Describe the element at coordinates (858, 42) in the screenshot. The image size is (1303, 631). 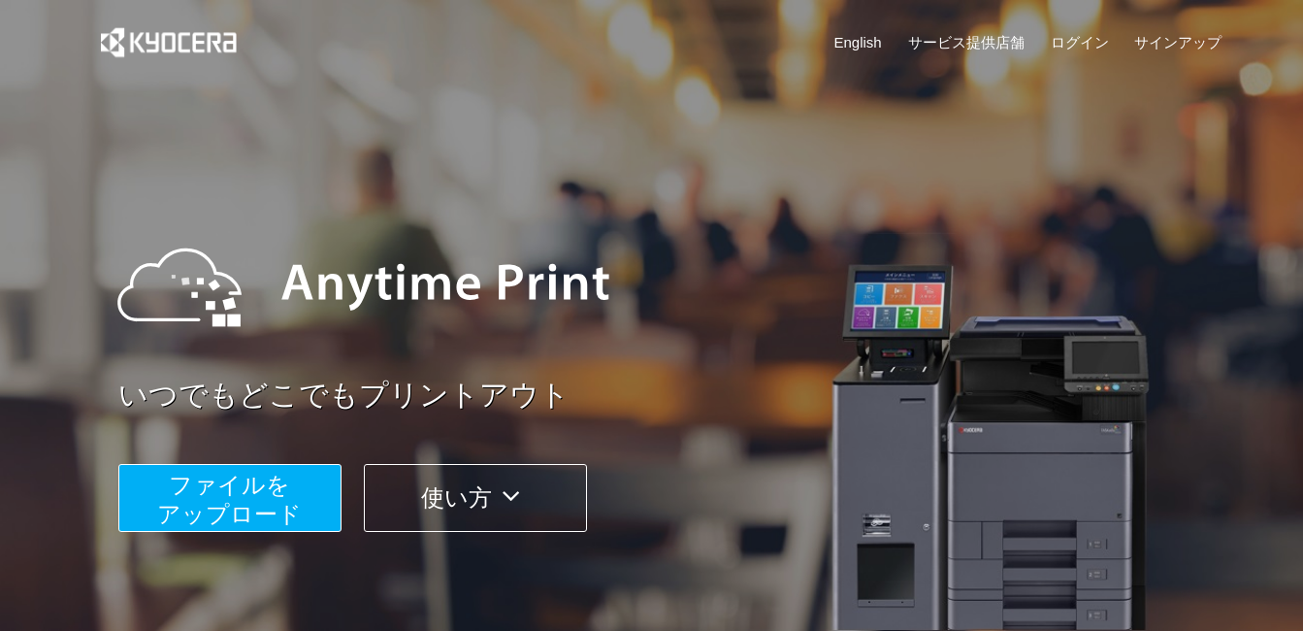
I see `a: English` at that location.